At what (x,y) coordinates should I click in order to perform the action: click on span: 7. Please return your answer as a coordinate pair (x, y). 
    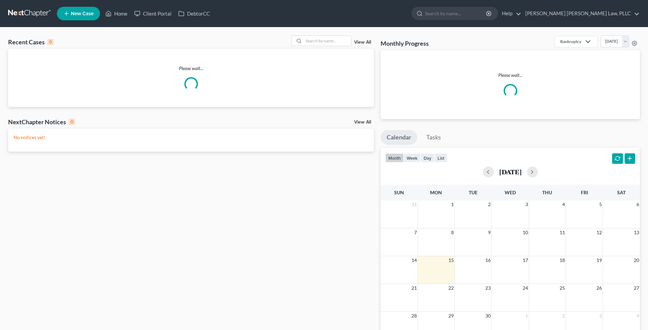
    Looking at the image, I should click on (415, 233).